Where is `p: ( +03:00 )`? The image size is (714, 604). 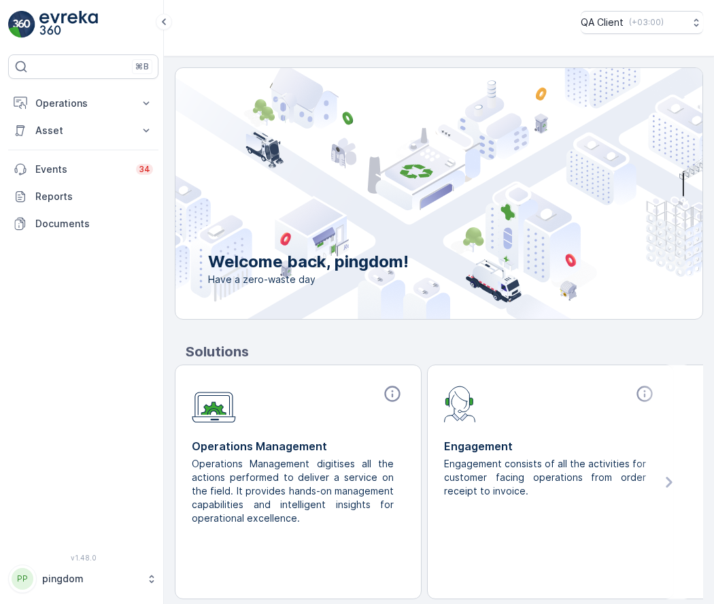
p: ( +03:00 ) is located at coordinates (646, 22).